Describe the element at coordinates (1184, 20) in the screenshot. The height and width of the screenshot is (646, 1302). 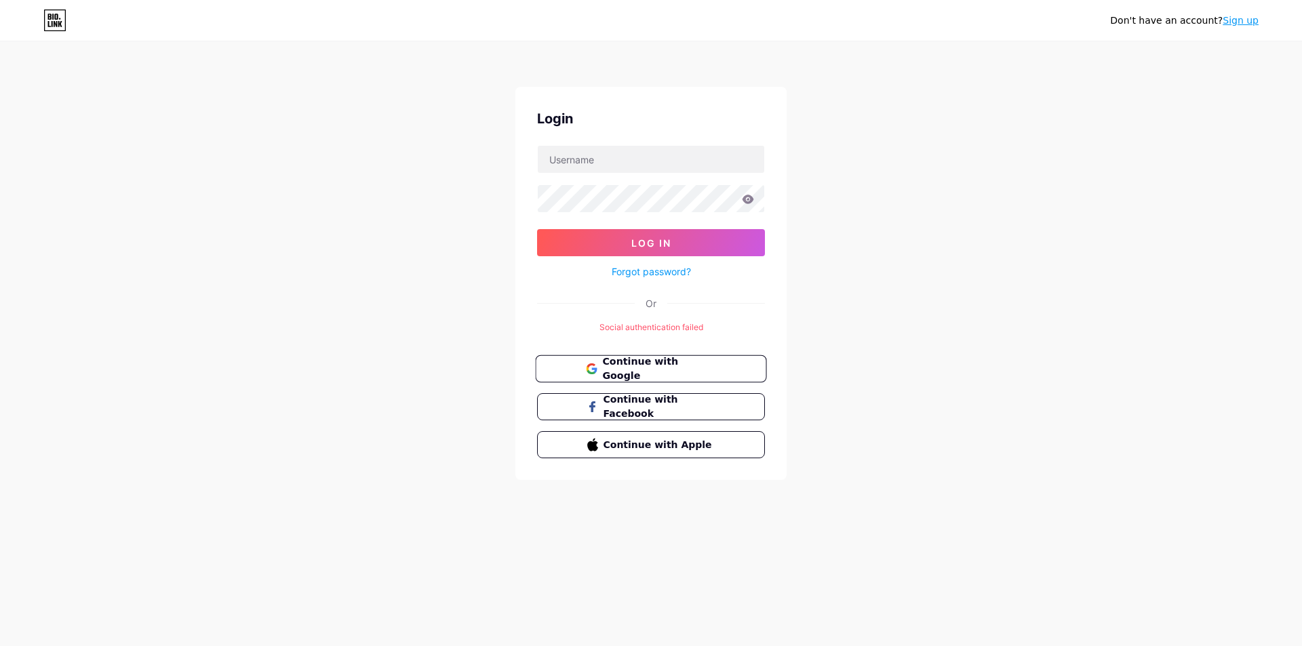
I see `div: Don't have an account?` at that location.